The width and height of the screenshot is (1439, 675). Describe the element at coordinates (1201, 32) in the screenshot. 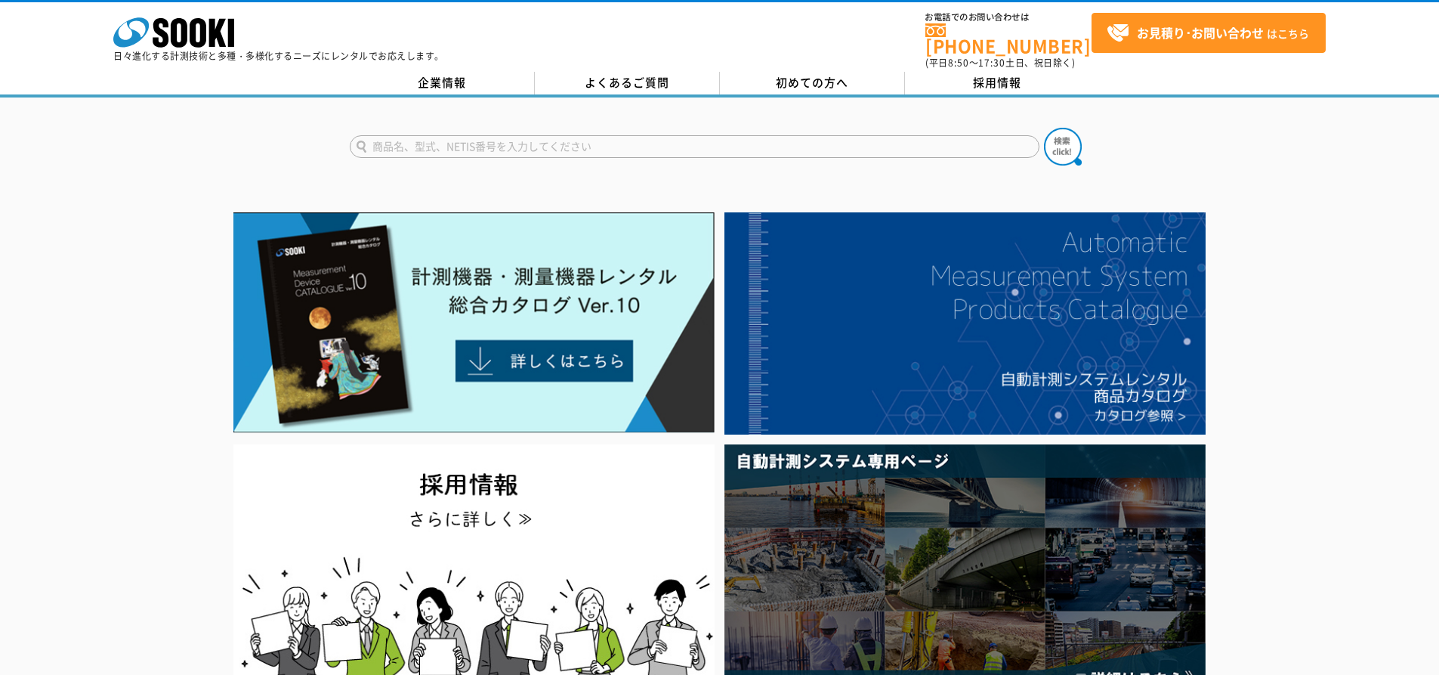

I see `strong: お見積り･お問い合わせ` at that location.